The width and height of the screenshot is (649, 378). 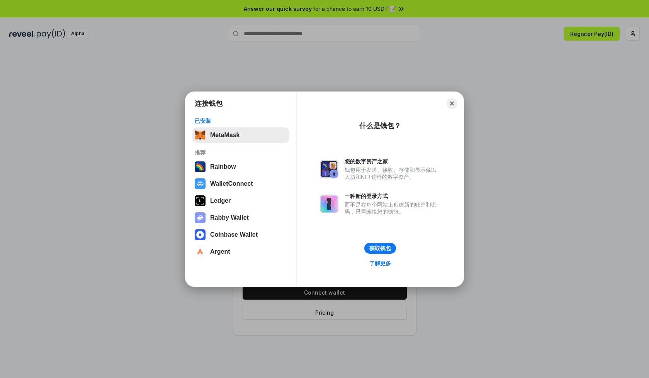 What do you see at coordinates (241, 153) in the screenshot?
I see `div: 推荐` at bounding box center [241, 153].